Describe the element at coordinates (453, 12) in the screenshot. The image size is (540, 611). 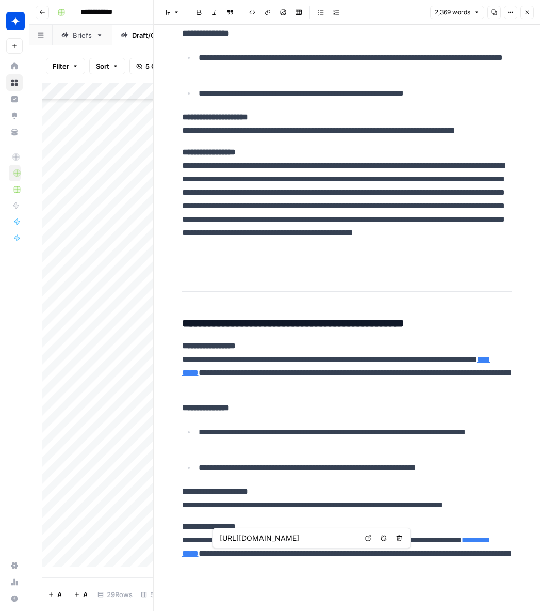
I see `span: 2,369 words` at that location.